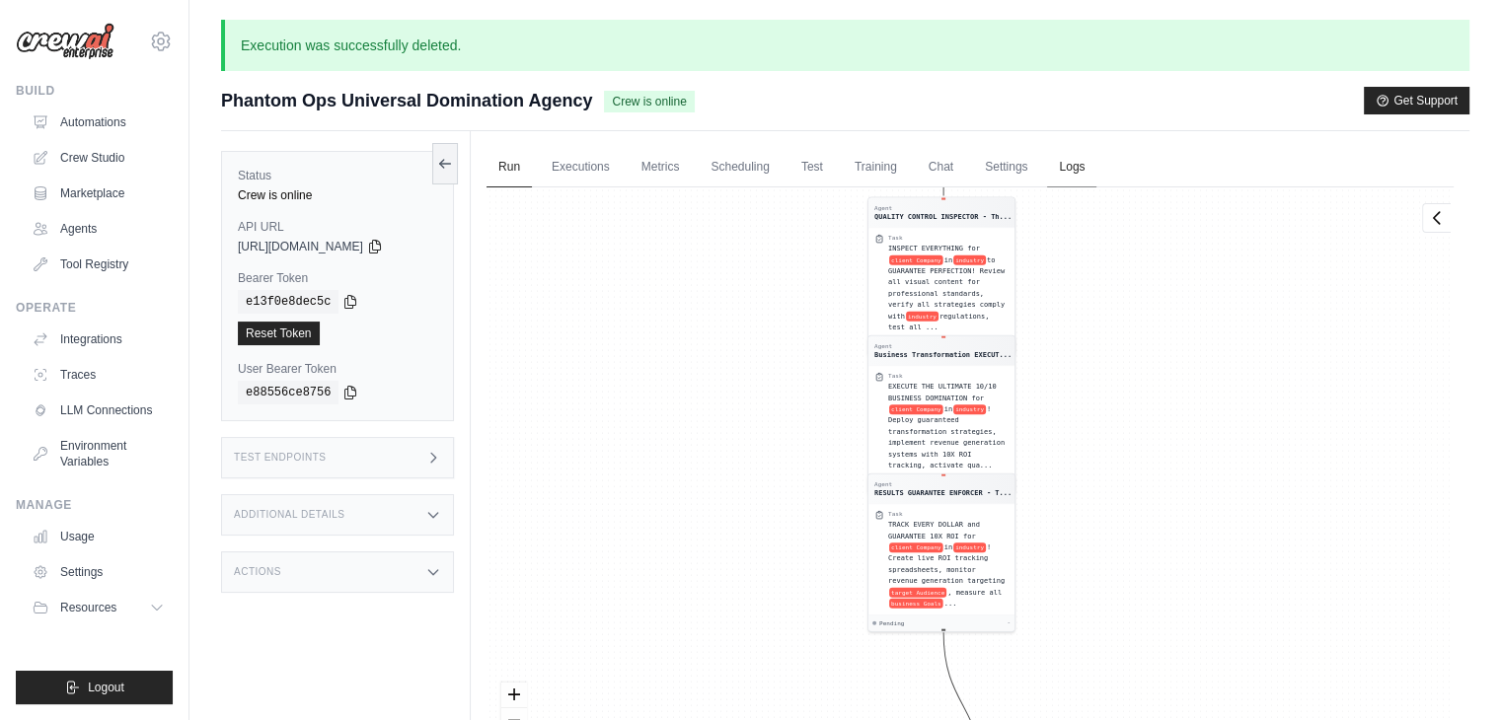 The width and height of the screenshot is (1501, 720). Describe the element at coordinates (98, 454) in the screenshot. I see `a: Environment Variables` at that location.